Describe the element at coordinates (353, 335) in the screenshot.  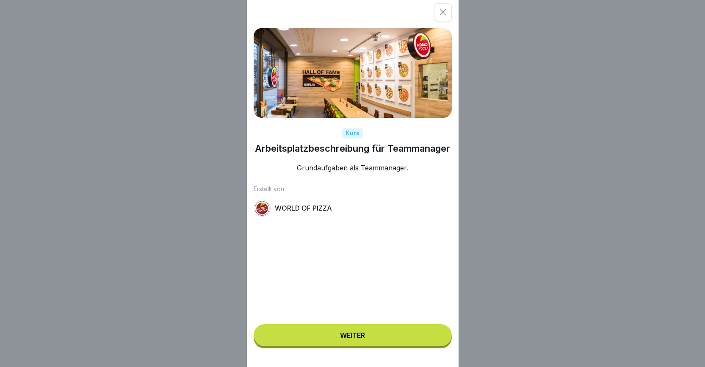
I see `button: Weiter` at that location.